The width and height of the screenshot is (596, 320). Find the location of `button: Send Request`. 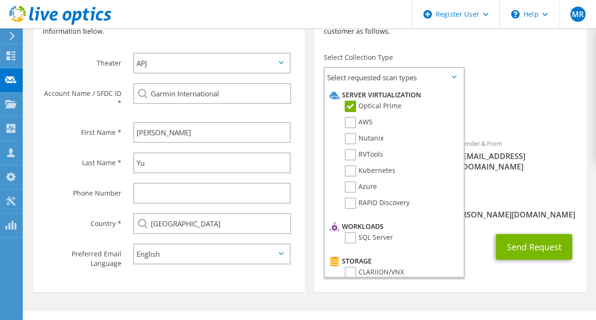

button: Send Request is located at coordinates (534, 247).